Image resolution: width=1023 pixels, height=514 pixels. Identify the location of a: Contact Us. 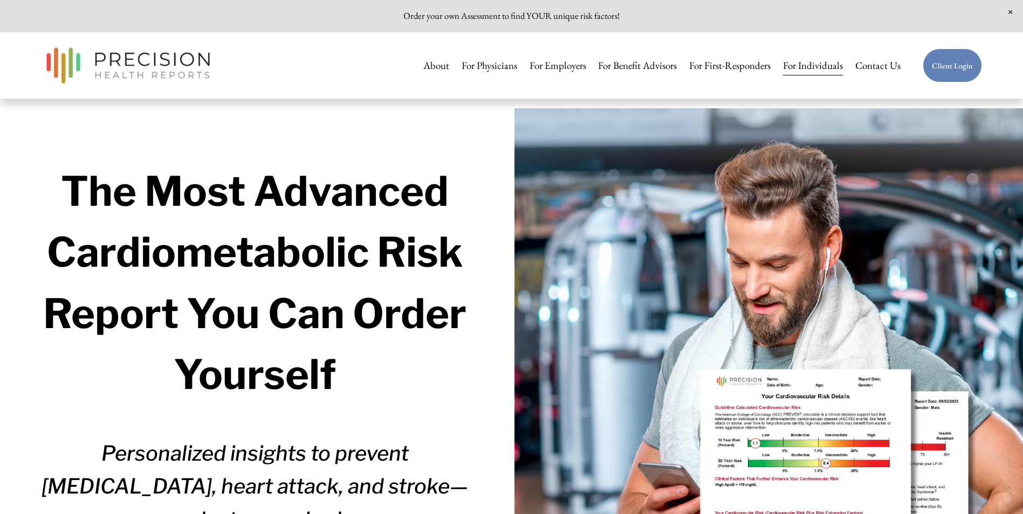
(878, 66).